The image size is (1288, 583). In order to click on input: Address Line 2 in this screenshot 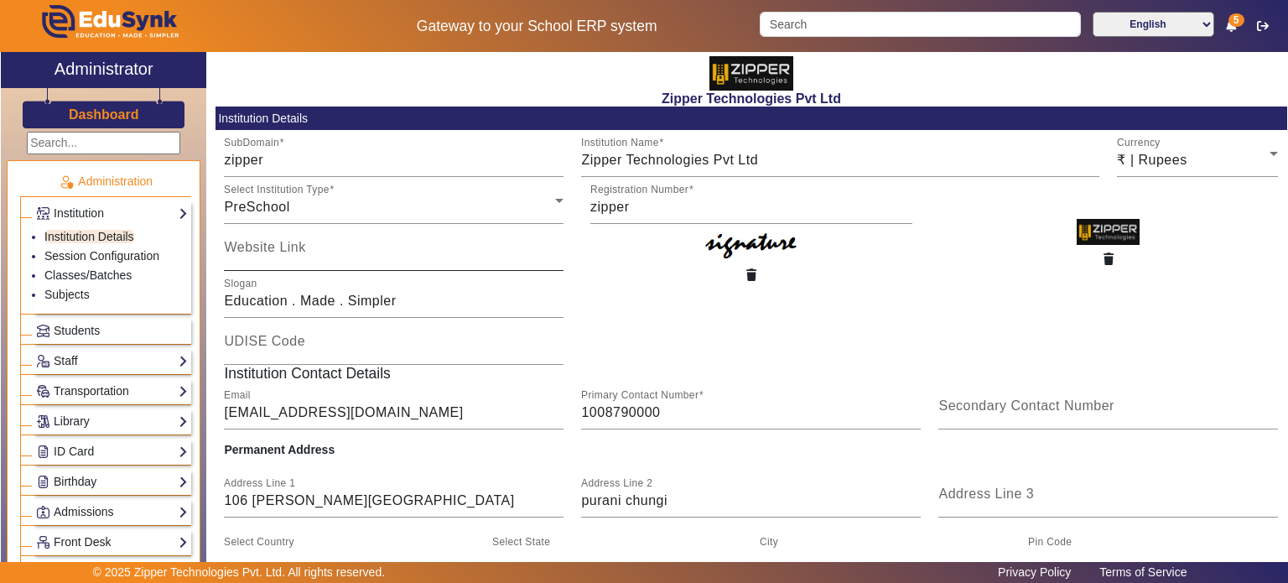, I will do `click(750, 500)`.